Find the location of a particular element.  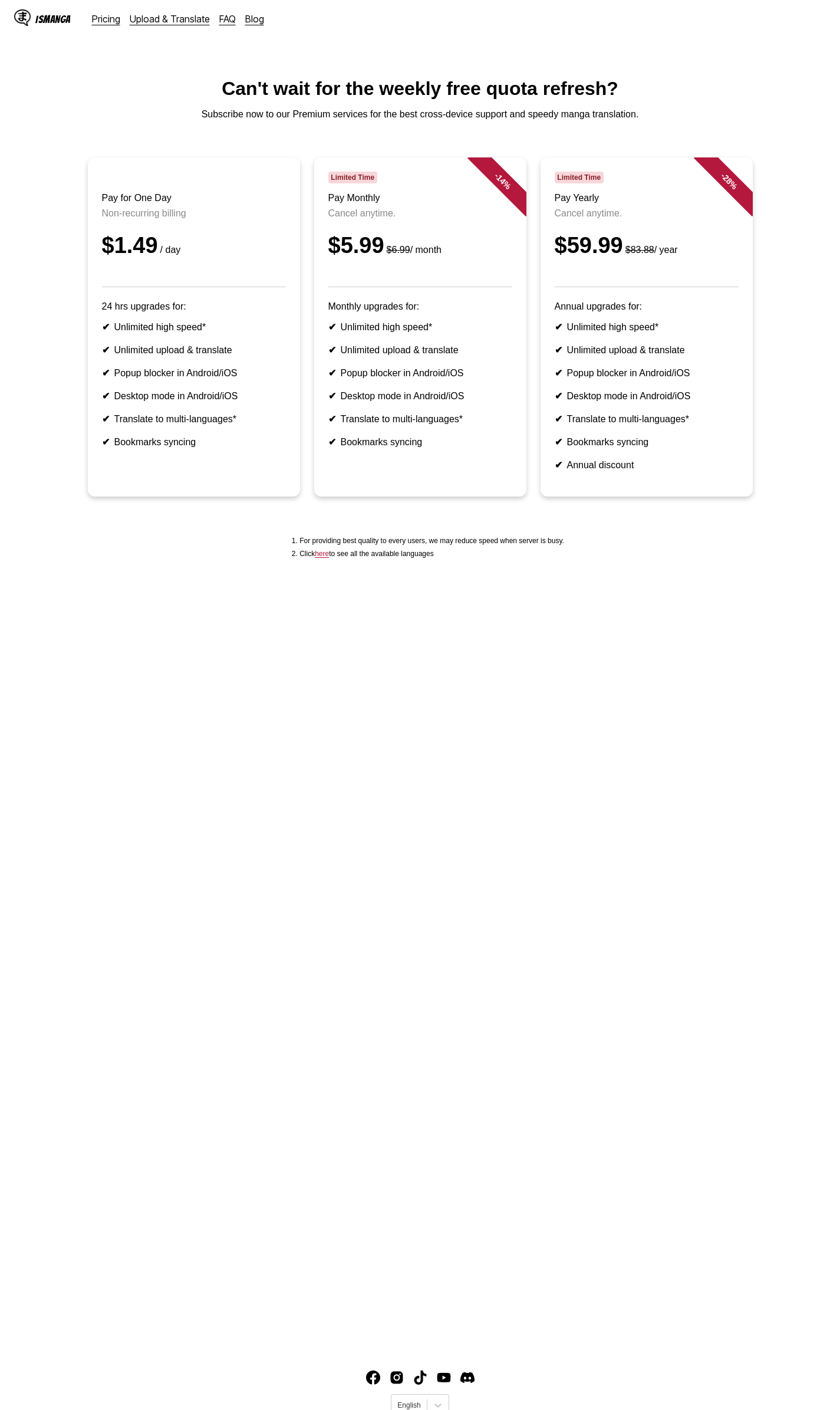

small: / day is located at coordinates (170, 249).